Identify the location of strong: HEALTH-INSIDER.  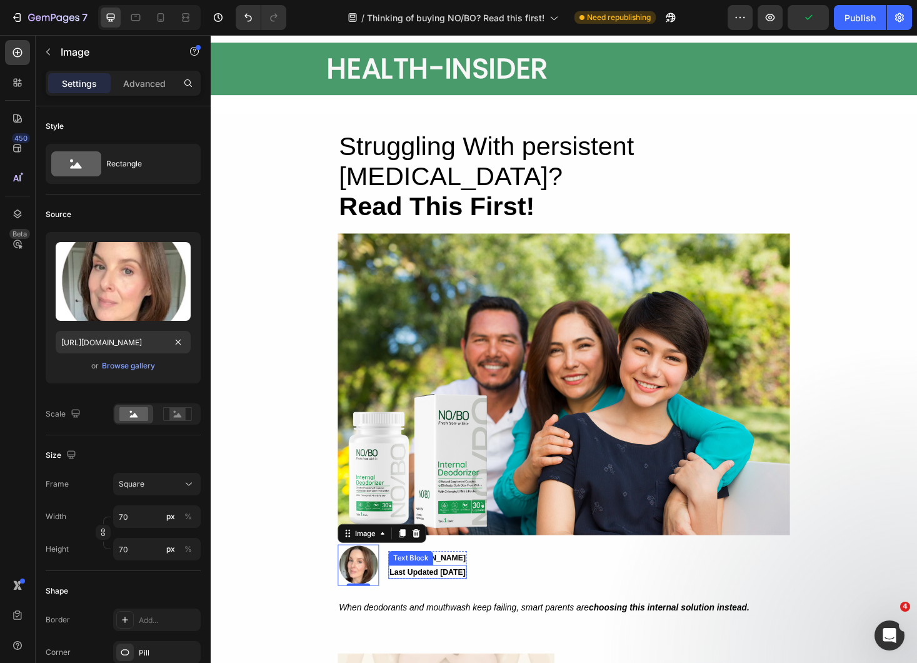
(241, 35).